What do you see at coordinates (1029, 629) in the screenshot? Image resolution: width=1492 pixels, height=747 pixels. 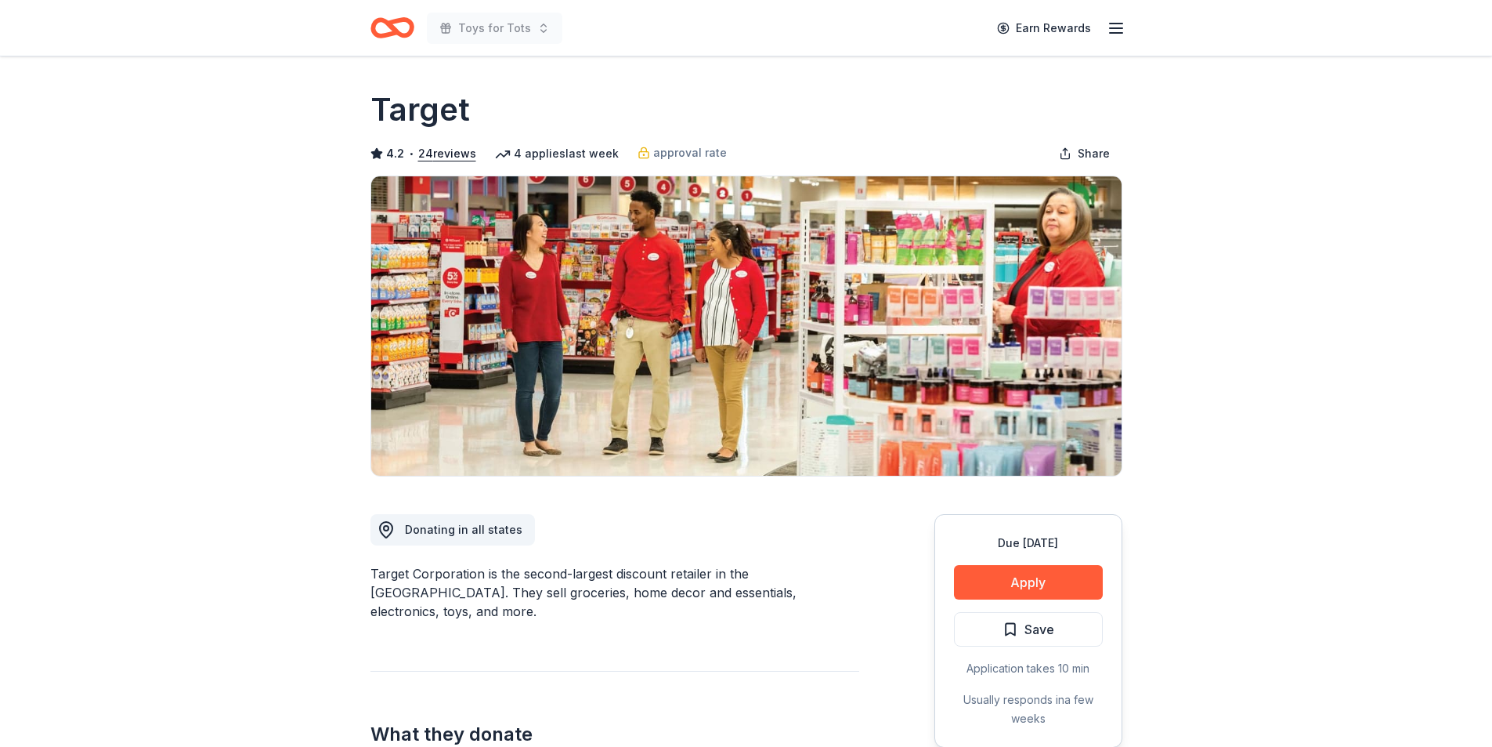 I see `button: Save` at bounding box center [1029, 629].